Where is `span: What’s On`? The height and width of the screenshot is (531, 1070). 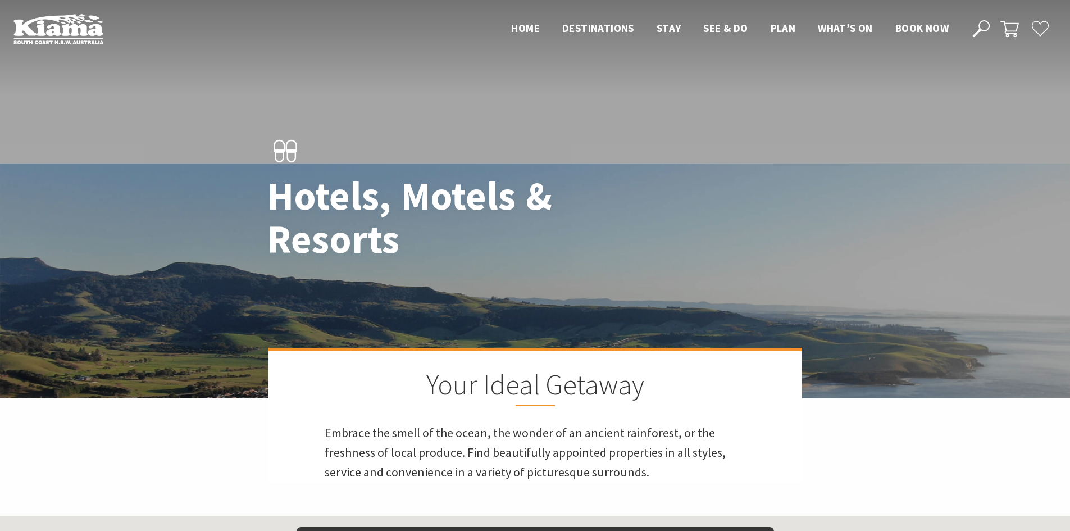
span: What’s On is located at coordinates (845, 28).